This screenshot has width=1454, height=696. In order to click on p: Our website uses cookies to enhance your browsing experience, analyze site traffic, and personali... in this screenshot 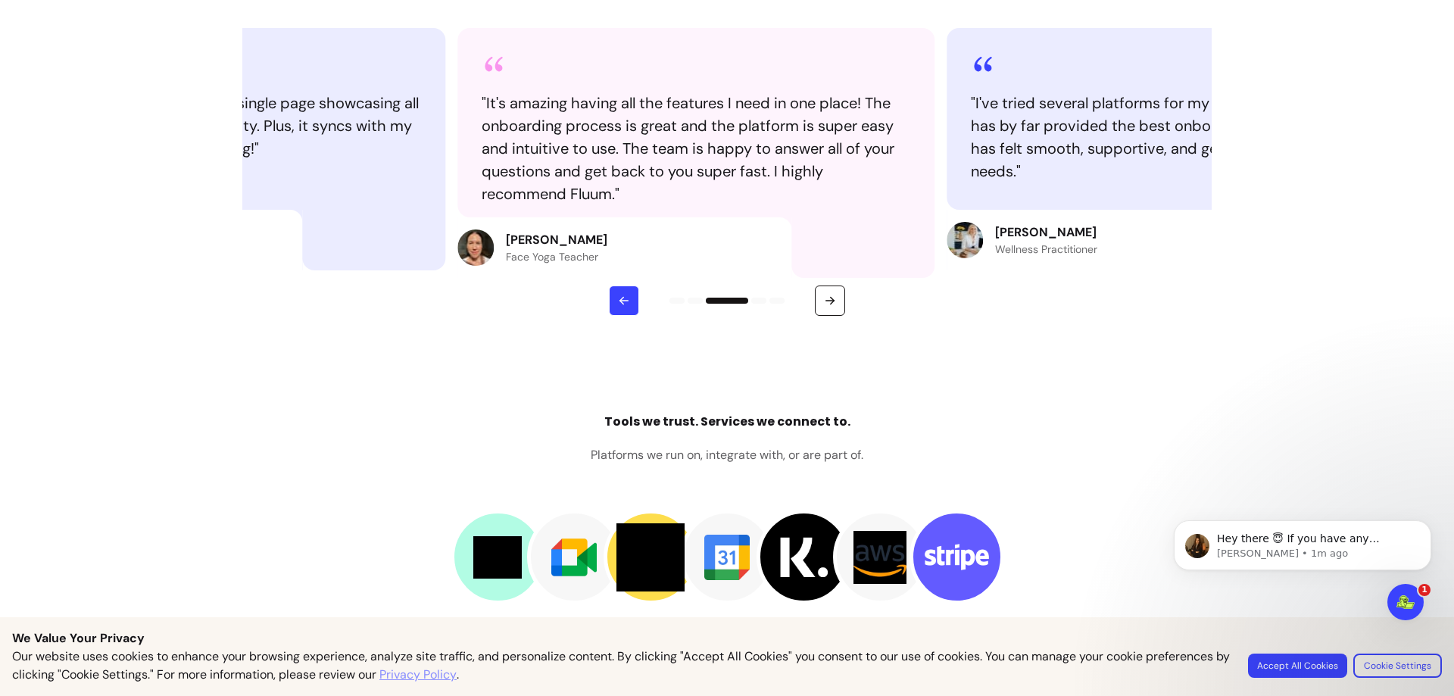, I will do `click(621, 666)`.